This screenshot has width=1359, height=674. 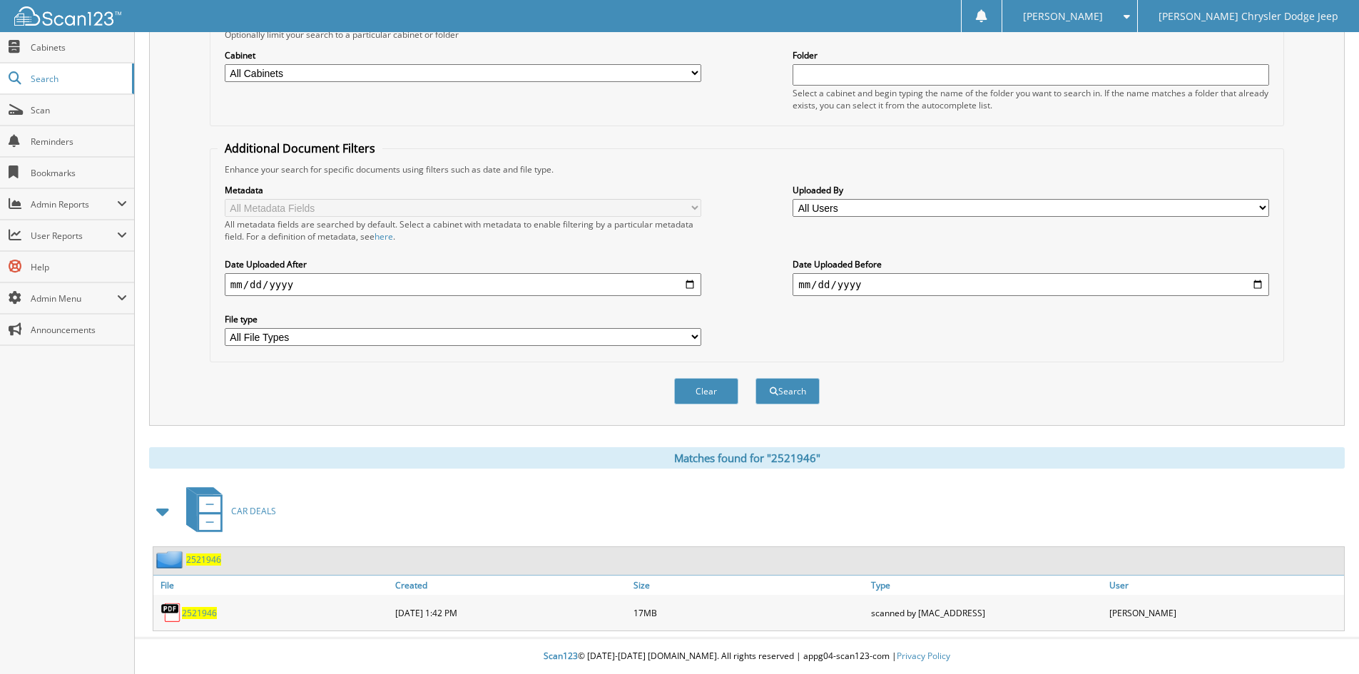 What do you see at coordinates (747, 34) in the screenshot?
I see `div: Optionally limit your search to a particular cabinet or folder` at bounding box center [747, 34].